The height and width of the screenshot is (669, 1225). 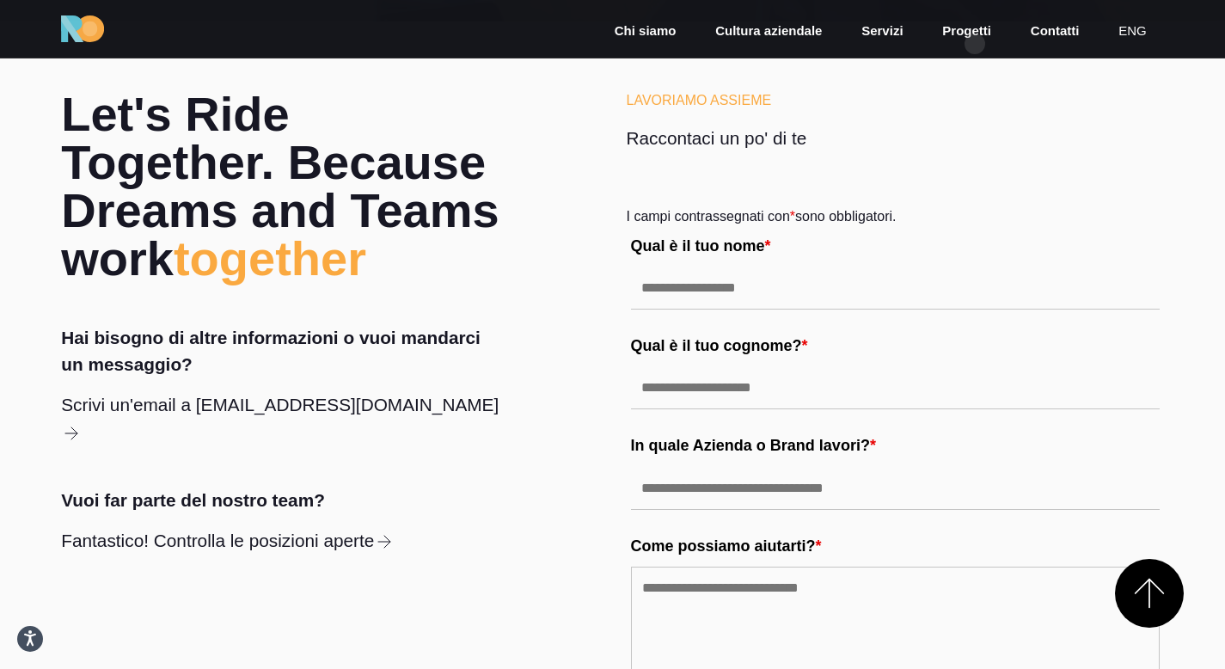 I want to click on div: Dominio, so click(x=111, y=107).